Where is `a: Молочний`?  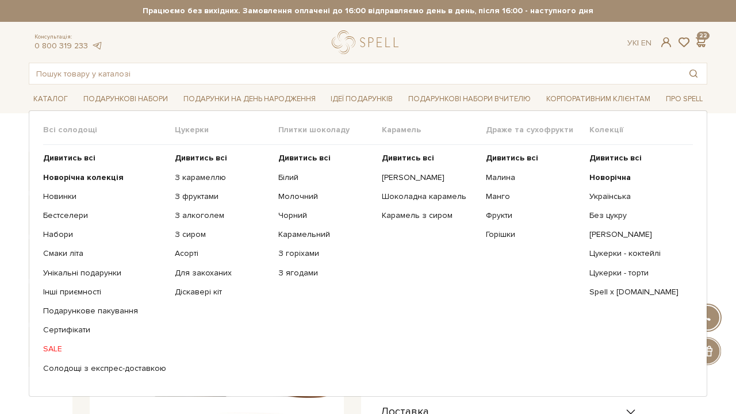
a: Молочний is located at coordinates (325, 197).